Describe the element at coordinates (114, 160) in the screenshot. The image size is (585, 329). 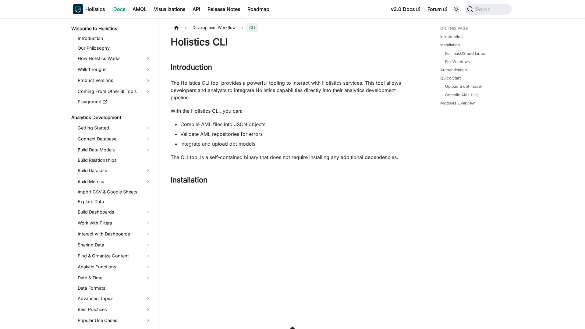
I see `a: Build Relationships` at that location.